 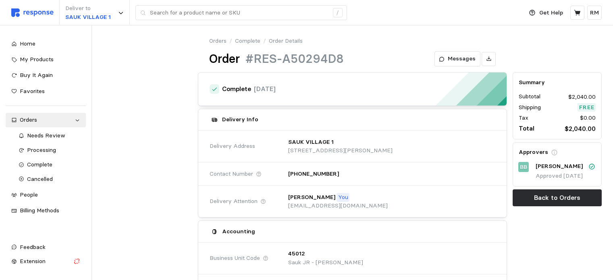 I want to click on button: Extension, so click(x=46, y=262).